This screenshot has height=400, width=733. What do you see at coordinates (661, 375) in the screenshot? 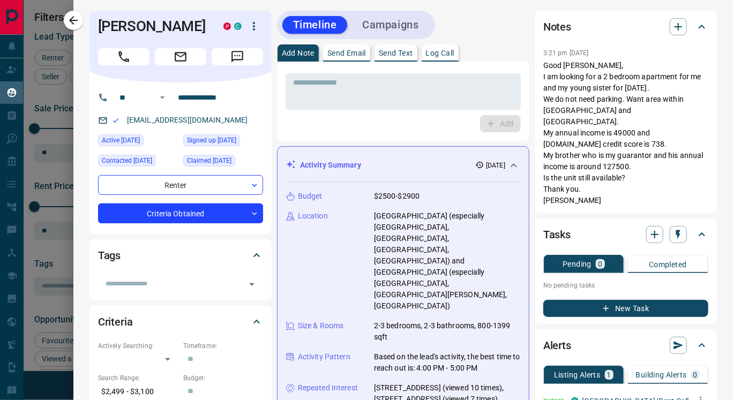
I see `p: Building Alerts` at bounding box center [661, 375].